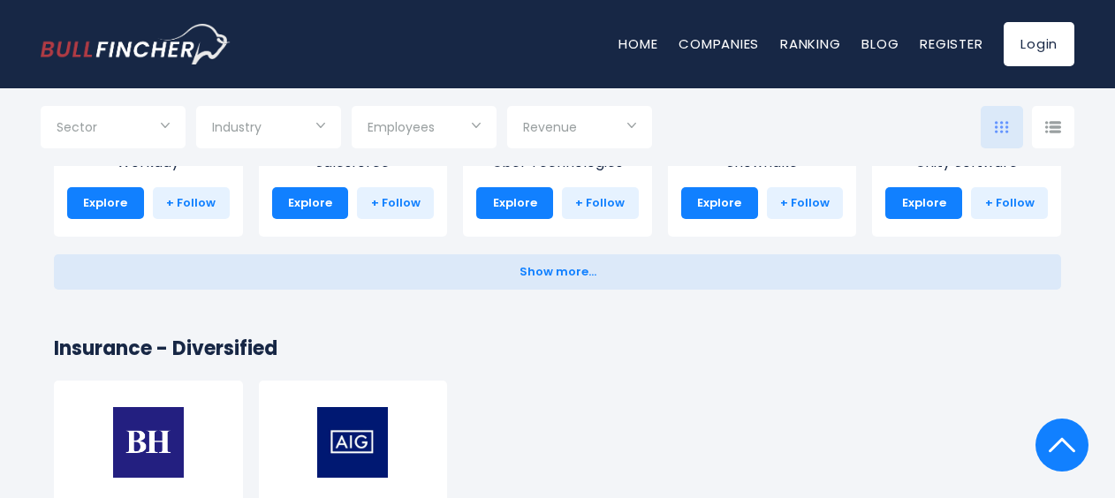 Image resolution: width=1115 pixels, height=498 pixels. I want to click on a: Register, so click(951, 43).